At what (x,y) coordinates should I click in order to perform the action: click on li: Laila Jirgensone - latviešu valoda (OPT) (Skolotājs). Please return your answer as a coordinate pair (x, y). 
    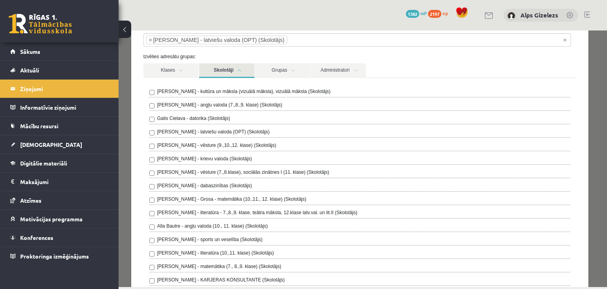
    Looking at the image, I should click on (98, 9).